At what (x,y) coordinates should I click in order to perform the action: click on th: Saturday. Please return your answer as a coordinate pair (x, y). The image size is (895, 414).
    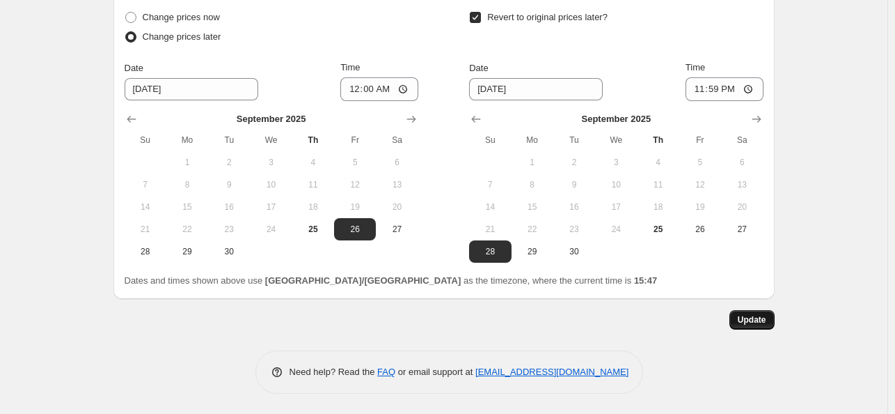
    Looking at the image, I should click on (742, 140).